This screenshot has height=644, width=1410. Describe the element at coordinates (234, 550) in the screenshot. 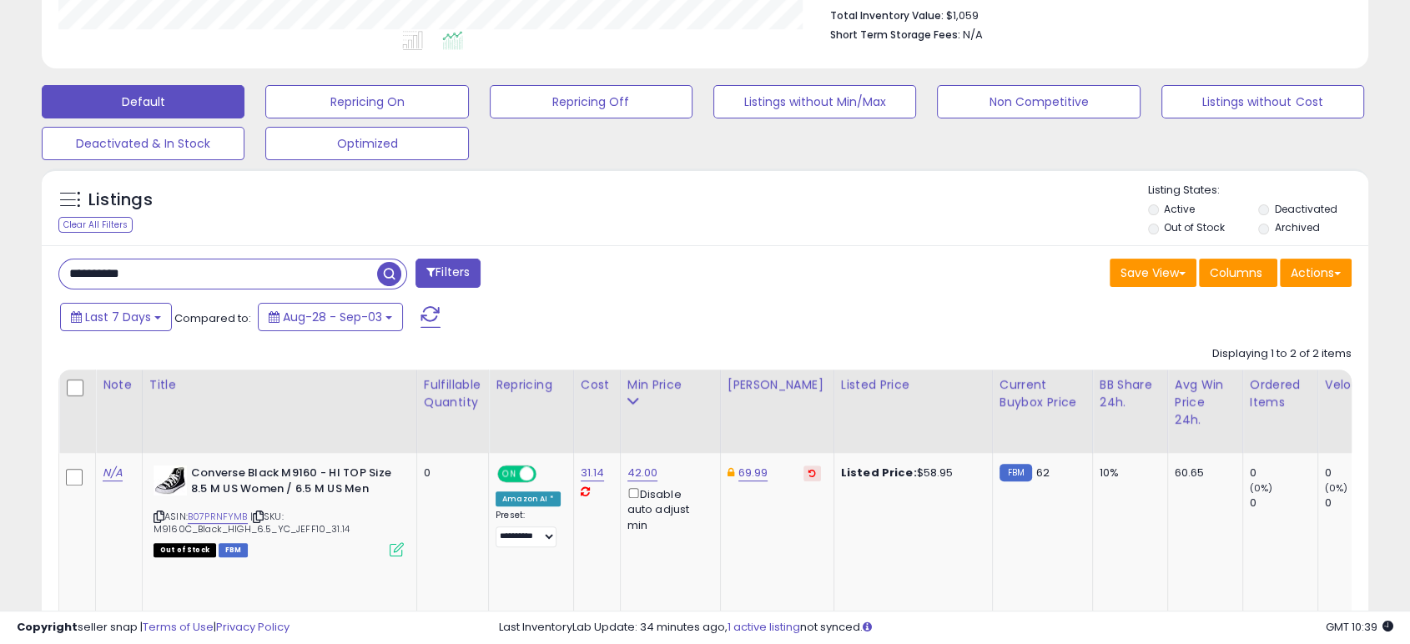

I see `span: FBM` at that location.